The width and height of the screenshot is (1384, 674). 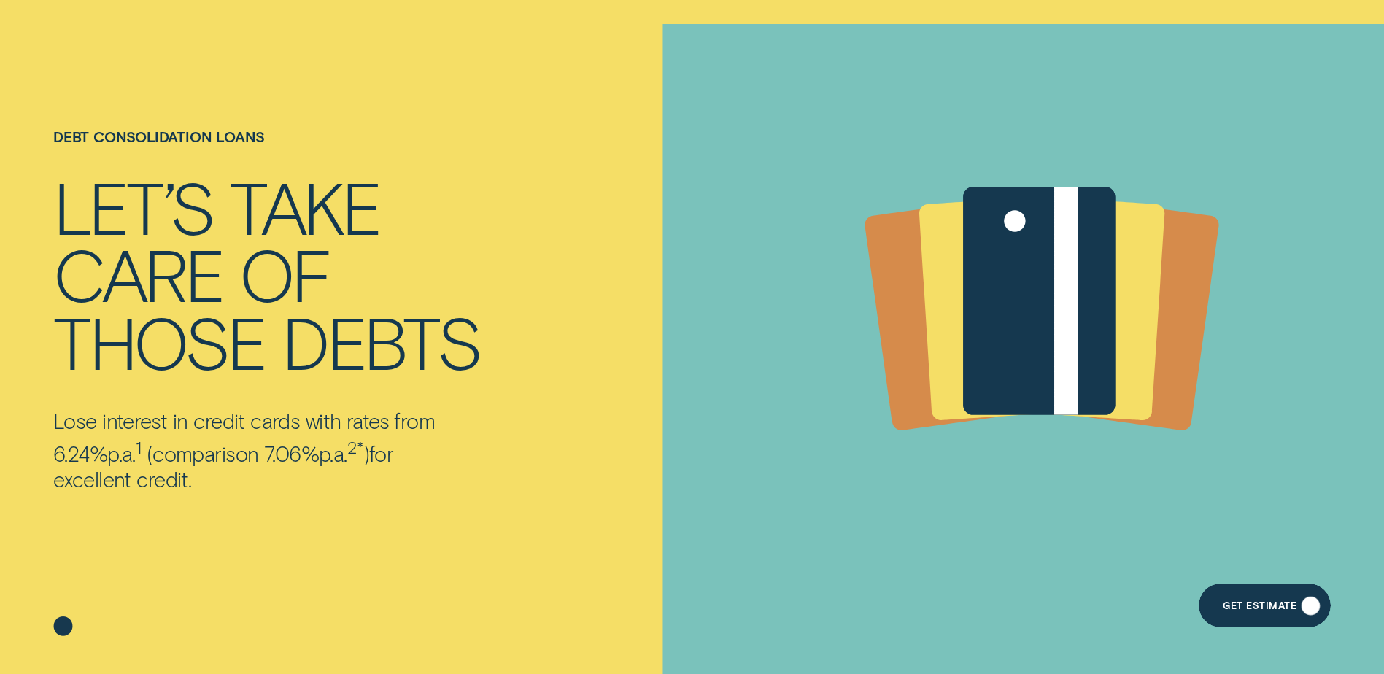 I want to click on div: LET’S, so click(x=134, y=207).